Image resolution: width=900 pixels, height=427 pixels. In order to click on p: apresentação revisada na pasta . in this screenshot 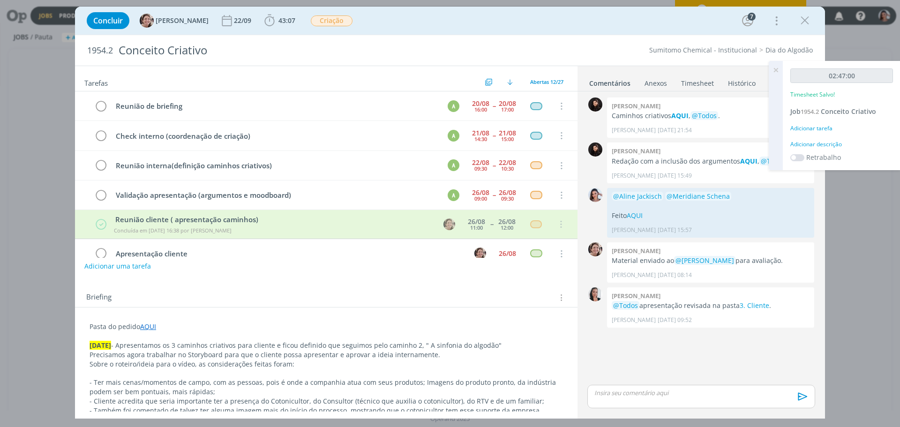, I will do `click(711, 306)`.